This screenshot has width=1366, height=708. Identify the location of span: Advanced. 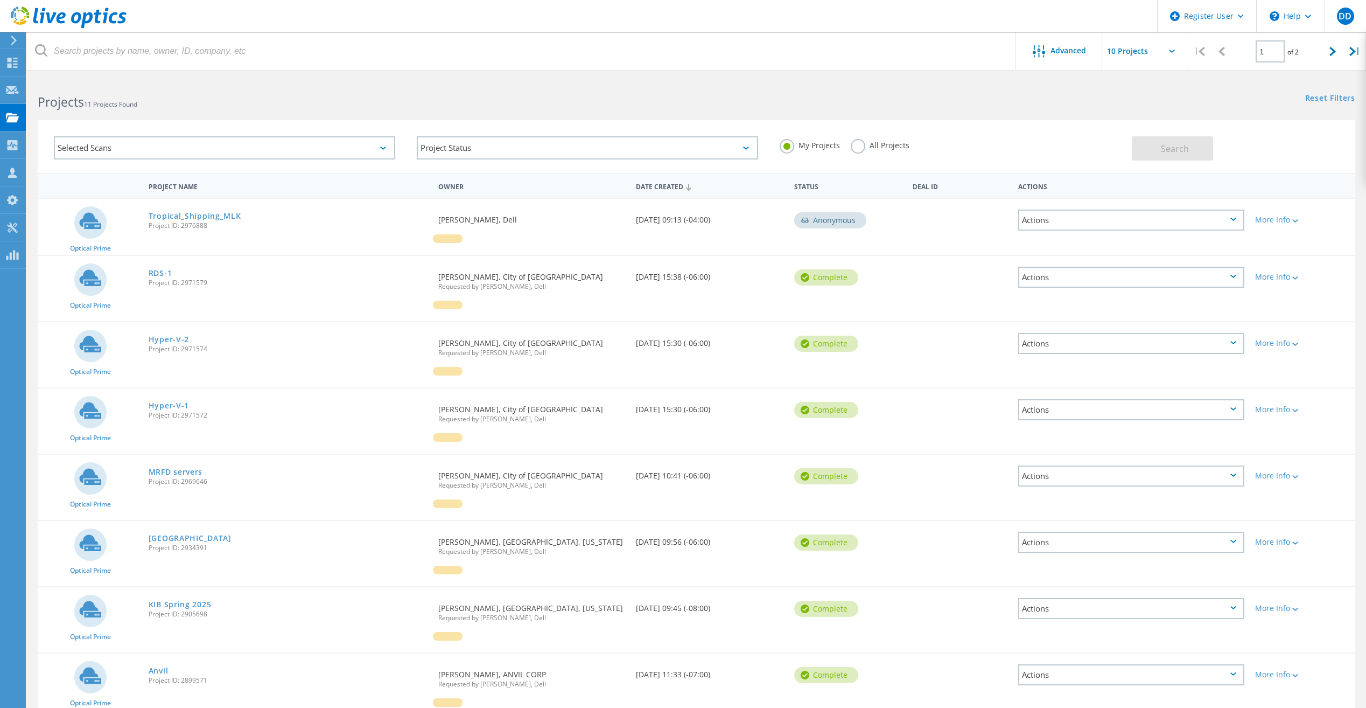
(1068, 51).